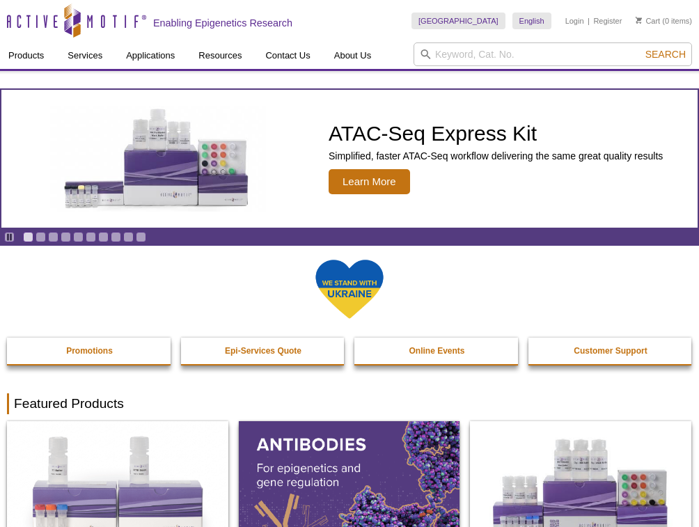  Describe the element at coordinates (116, 237) in the screenshot. I see `a: Go to slide 8` at that location.